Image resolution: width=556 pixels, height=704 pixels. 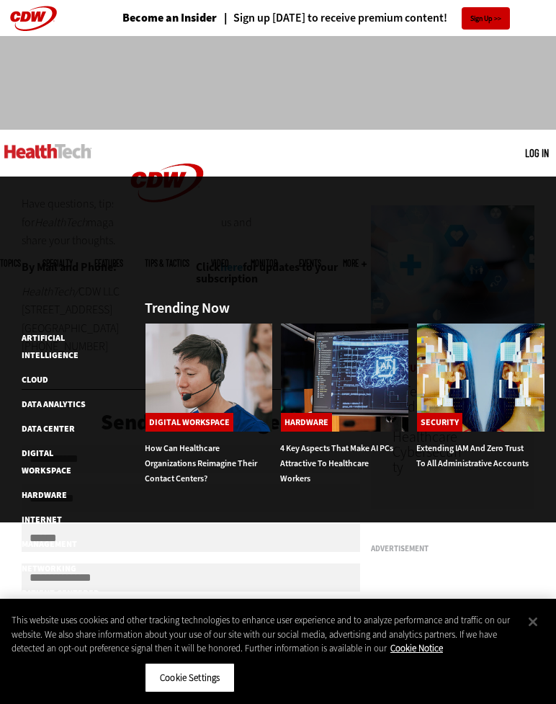 What do you see at coordinates (536, 153) in the screenshot?
I see `div: User menu` at bounding box center [536, 153].